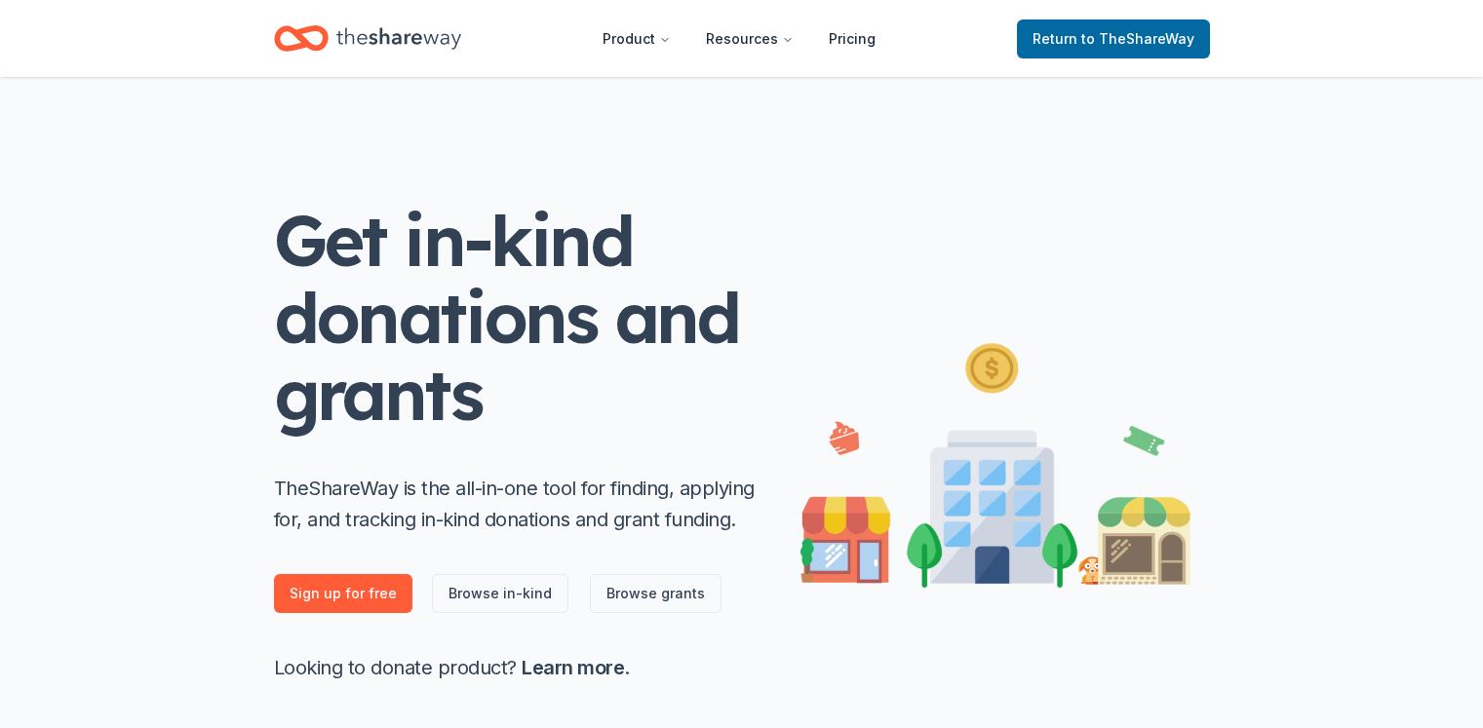 This screenshot has height=728, width=1483. Describe the element at coordinates (518, 318) in the screenshot. I see `h1: Get in-kind donations and grants` at that location.